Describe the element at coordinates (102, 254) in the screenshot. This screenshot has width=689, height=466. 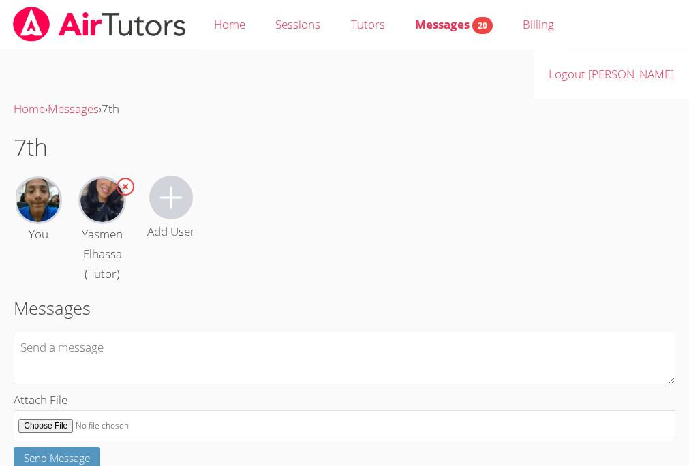
I see `div: Yasmen Elhassa (Tutor)` at that location.